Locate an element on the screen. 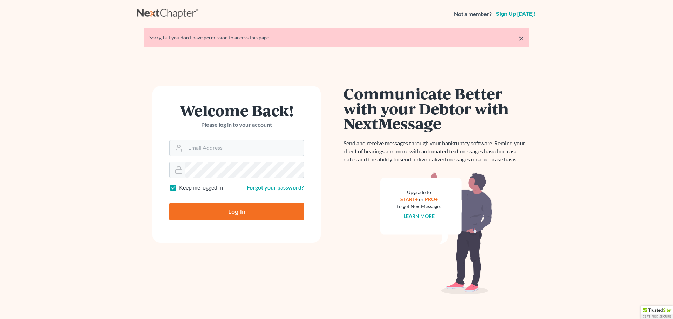 The image size is (673, 319). p: Please log in to your account is located at coordinates (237, 124).